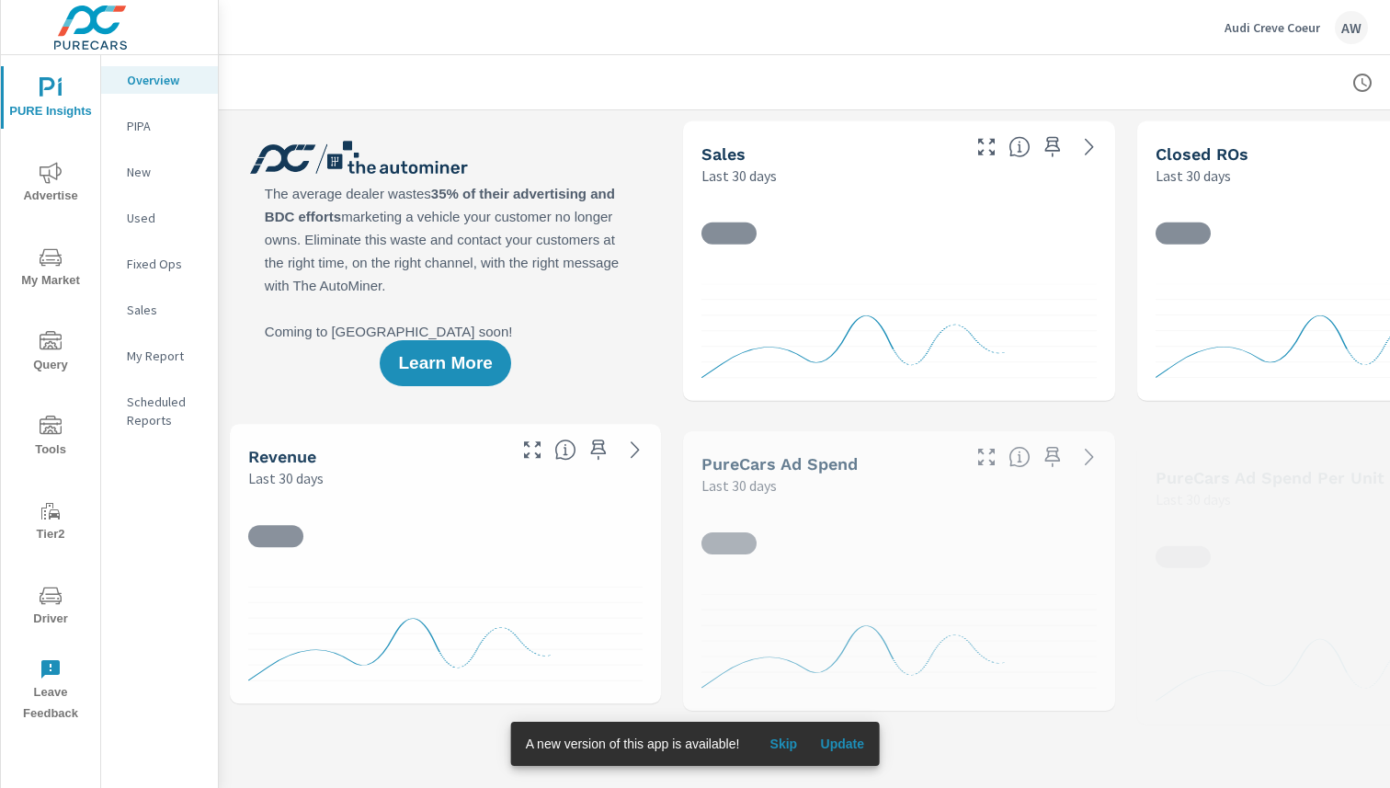 The image size is (1390, 788). What do you see at coordinates (159, 310) in the screenshot?
I see `div: Sales` at bounding box center [159, 310].